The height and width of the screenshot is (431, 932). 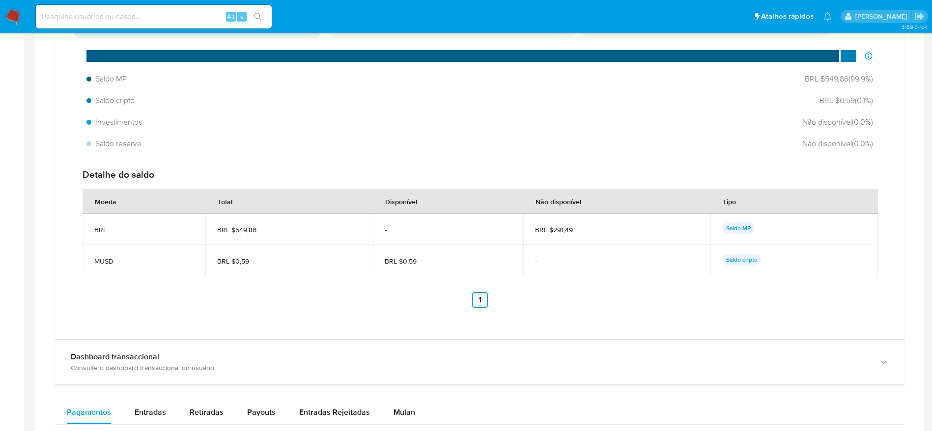 I want to click on a: Sair, so click(x=919, y=16).